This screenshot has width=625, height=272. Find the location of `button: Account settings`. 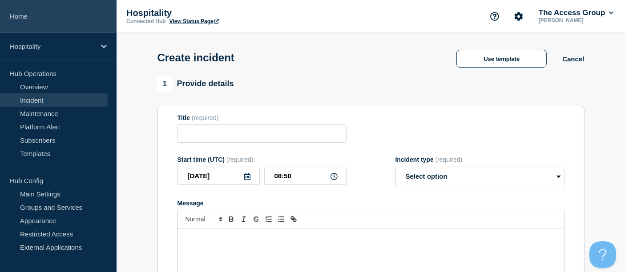

button: Account settings is located at coordinates (518, 16).